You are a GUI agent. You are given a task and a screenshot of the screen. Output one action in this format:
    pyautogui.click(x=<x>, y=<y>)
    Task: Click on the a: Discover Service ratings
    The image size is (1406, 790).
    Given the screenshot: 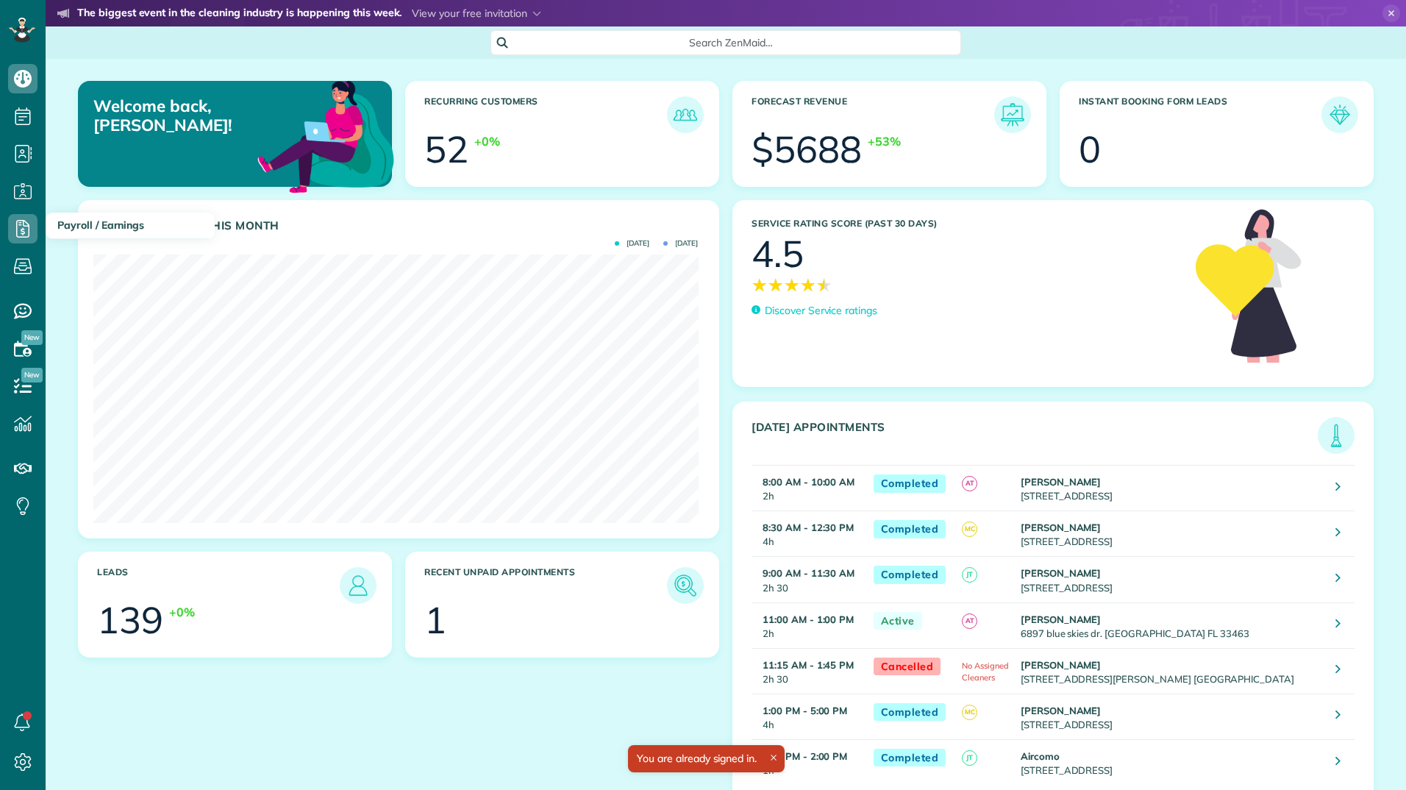 What is the action you would take?
    pyautogui.click(x=814, y=310)
    